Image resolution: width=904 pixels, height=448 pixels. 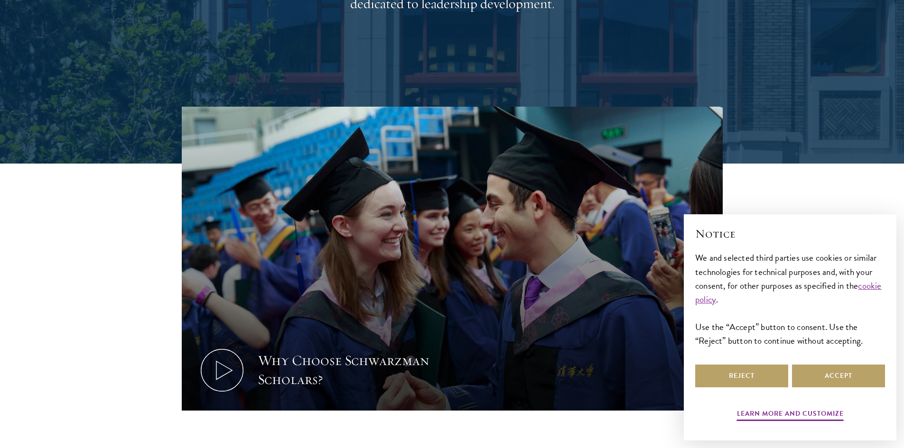 What do you see at coordinates (790, 234) in the screenshot?
I see `h2: Notice` at bounding box center [790, 234].